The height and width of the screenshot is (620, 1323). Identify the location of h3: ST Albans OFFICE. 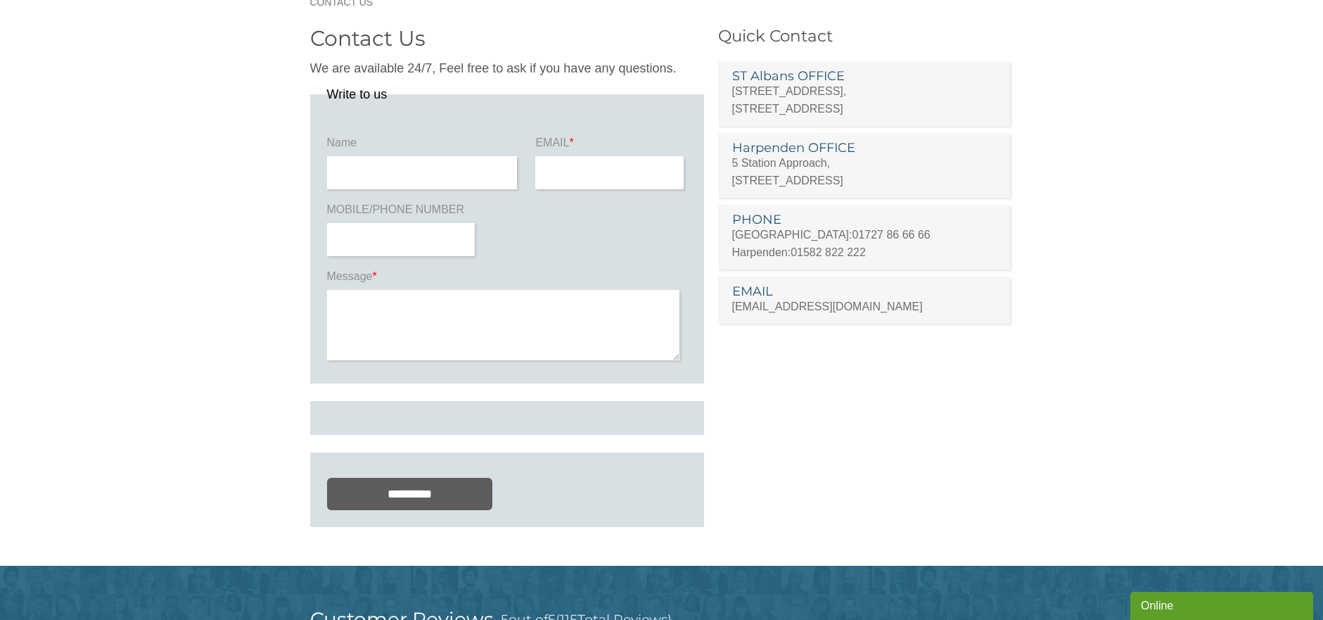
(865, 76).